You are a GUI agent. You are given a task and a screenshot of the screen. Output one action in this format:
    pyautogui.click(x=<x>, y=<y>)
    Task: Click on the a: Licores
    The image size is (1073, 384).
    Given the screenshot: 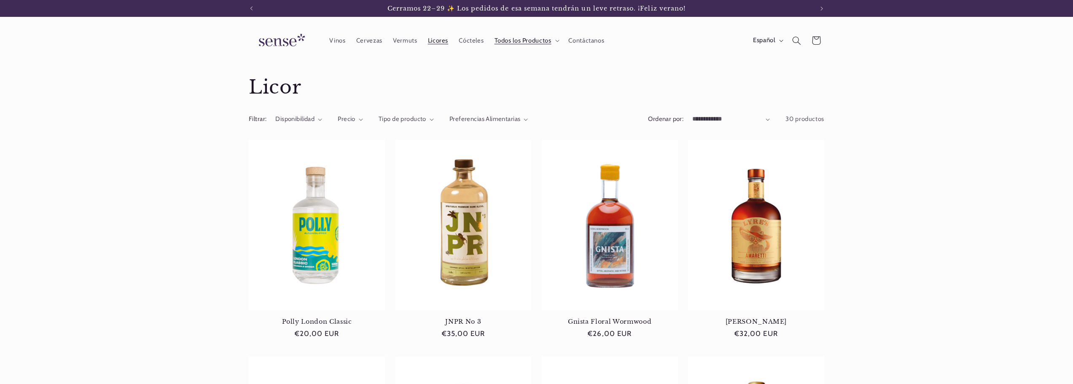 What is the action you would take?
    pyautogui.click(x=438, y=40)
    